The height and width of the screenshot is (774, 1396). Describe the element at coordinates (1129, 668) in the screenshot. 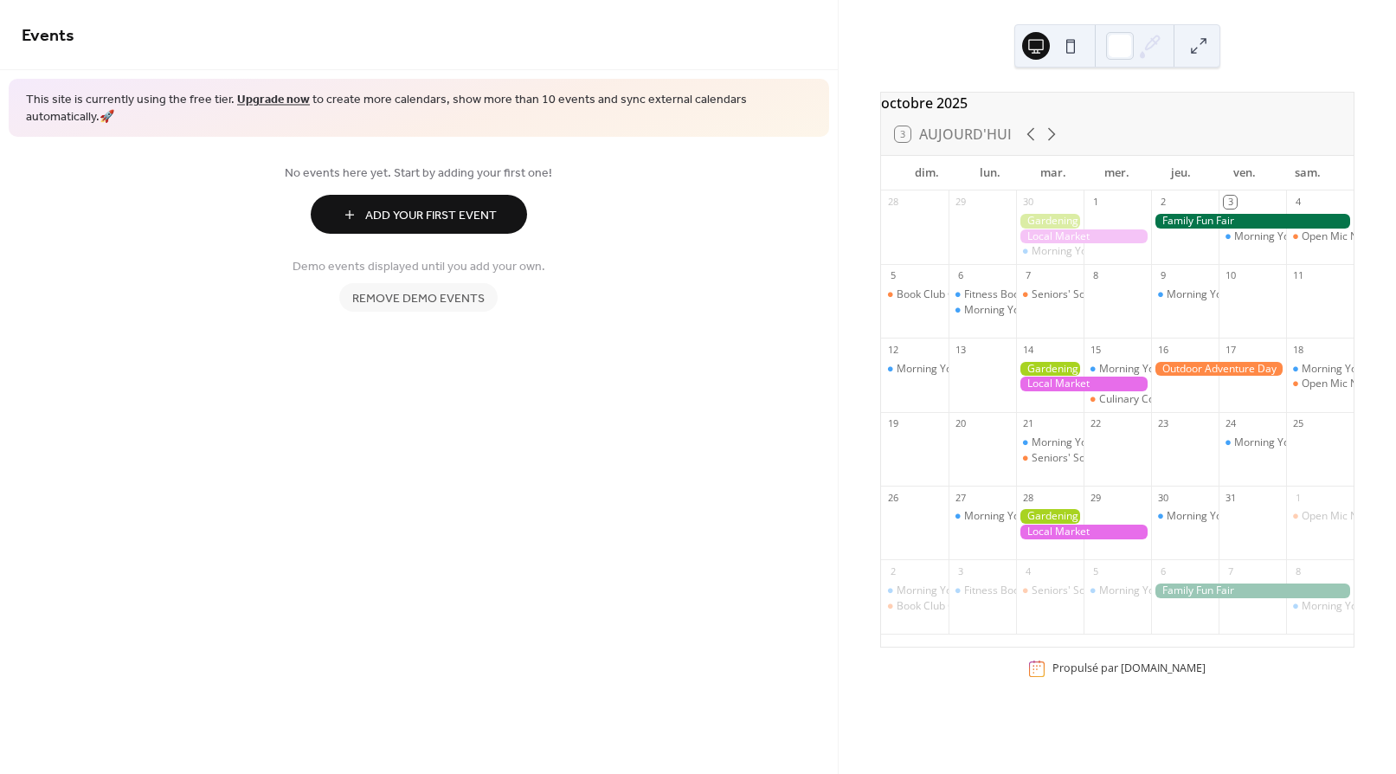

I see `div: Propulsé par` at that location.